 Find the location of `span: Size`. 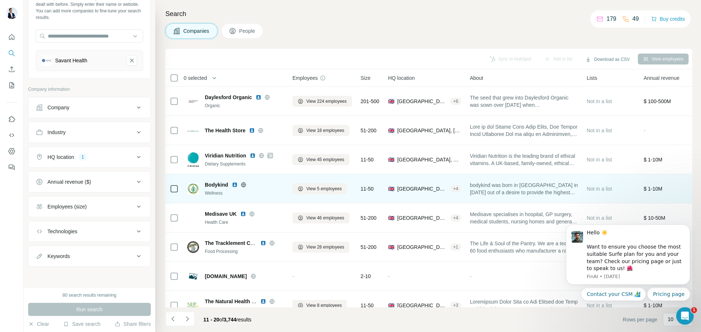

span: Size is located at coordinates (365, 78).